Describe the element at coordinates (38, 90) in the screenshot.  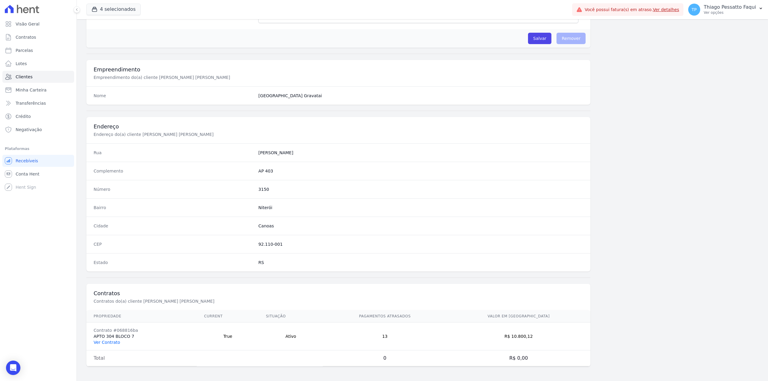
I see `a: Minha Carteira` at that location.